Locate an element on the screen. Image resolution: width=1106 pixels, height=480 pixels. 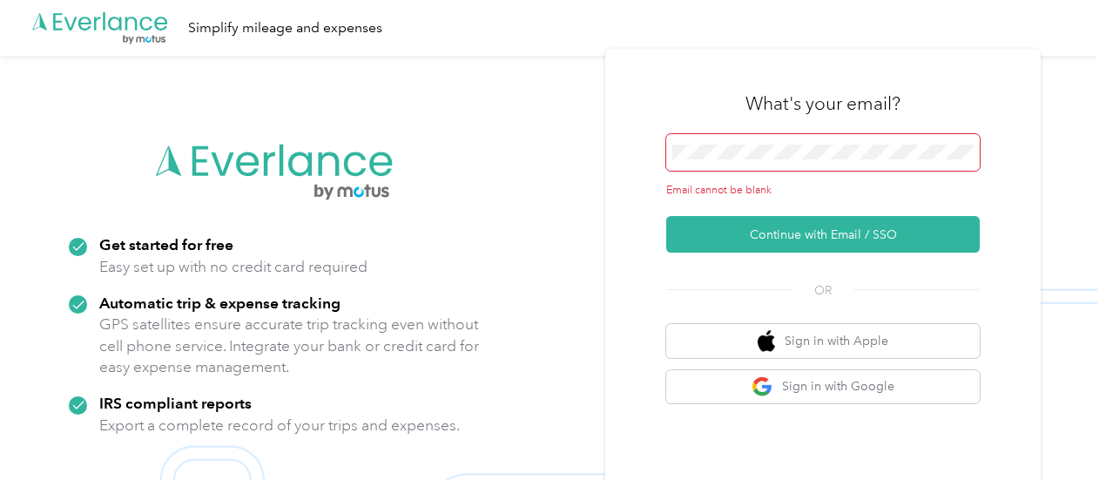
p: Easy set up with no credit card required is located at coordinates (233, 266).